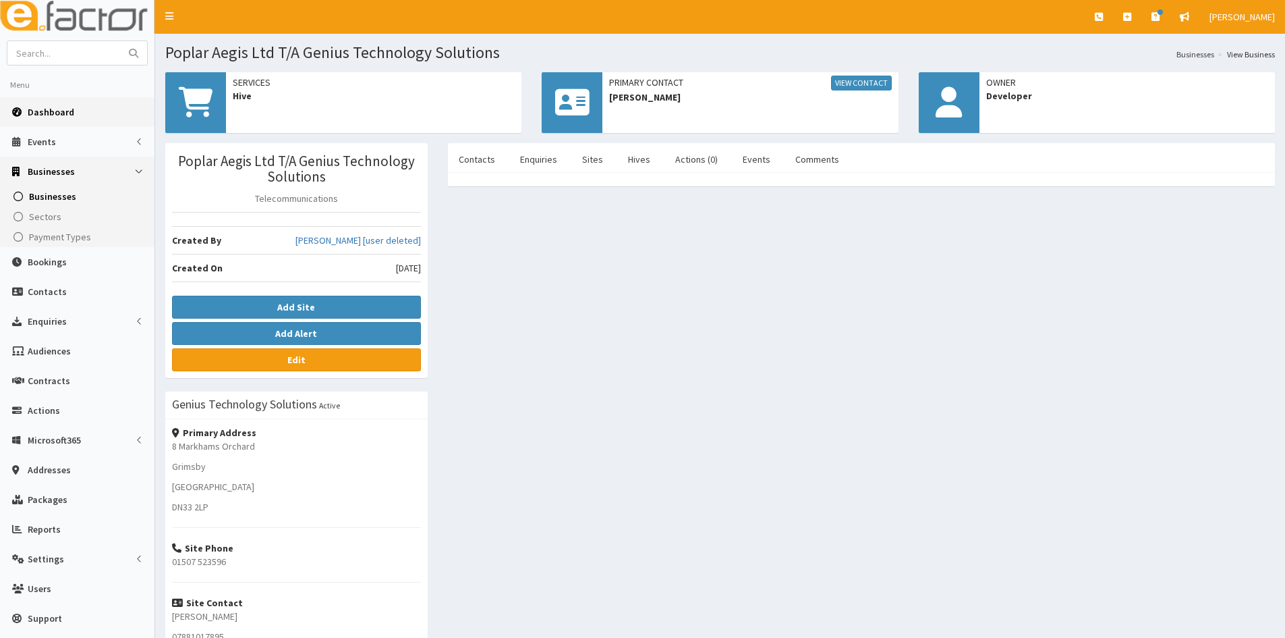  I want to click on a: Actions (0), so click(696, 159).